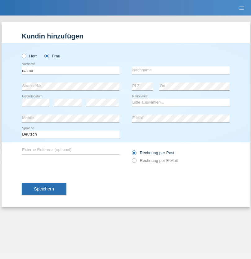  What do you see at coordinates (29, 56) in the screenshot?
I see `label: Herr` at bounding box center [29, 56].